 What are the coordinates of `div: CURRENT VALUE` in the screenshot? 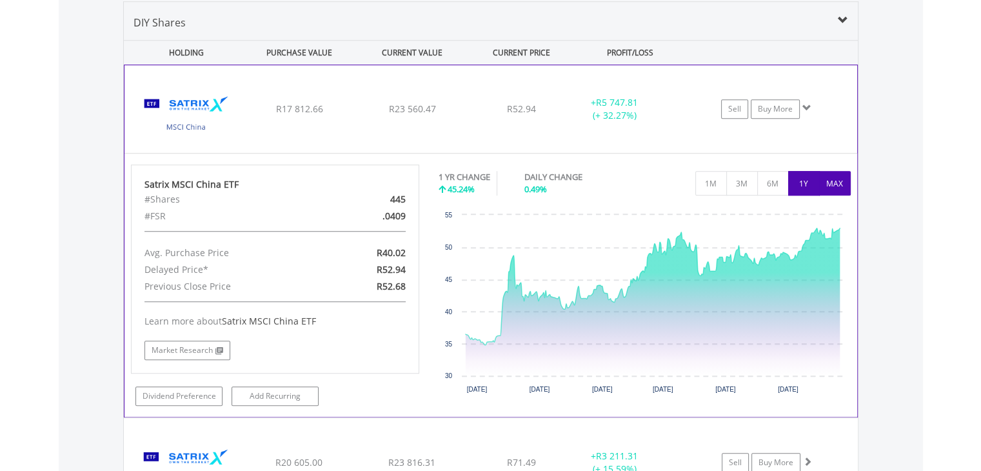 It's located at (412, 52).